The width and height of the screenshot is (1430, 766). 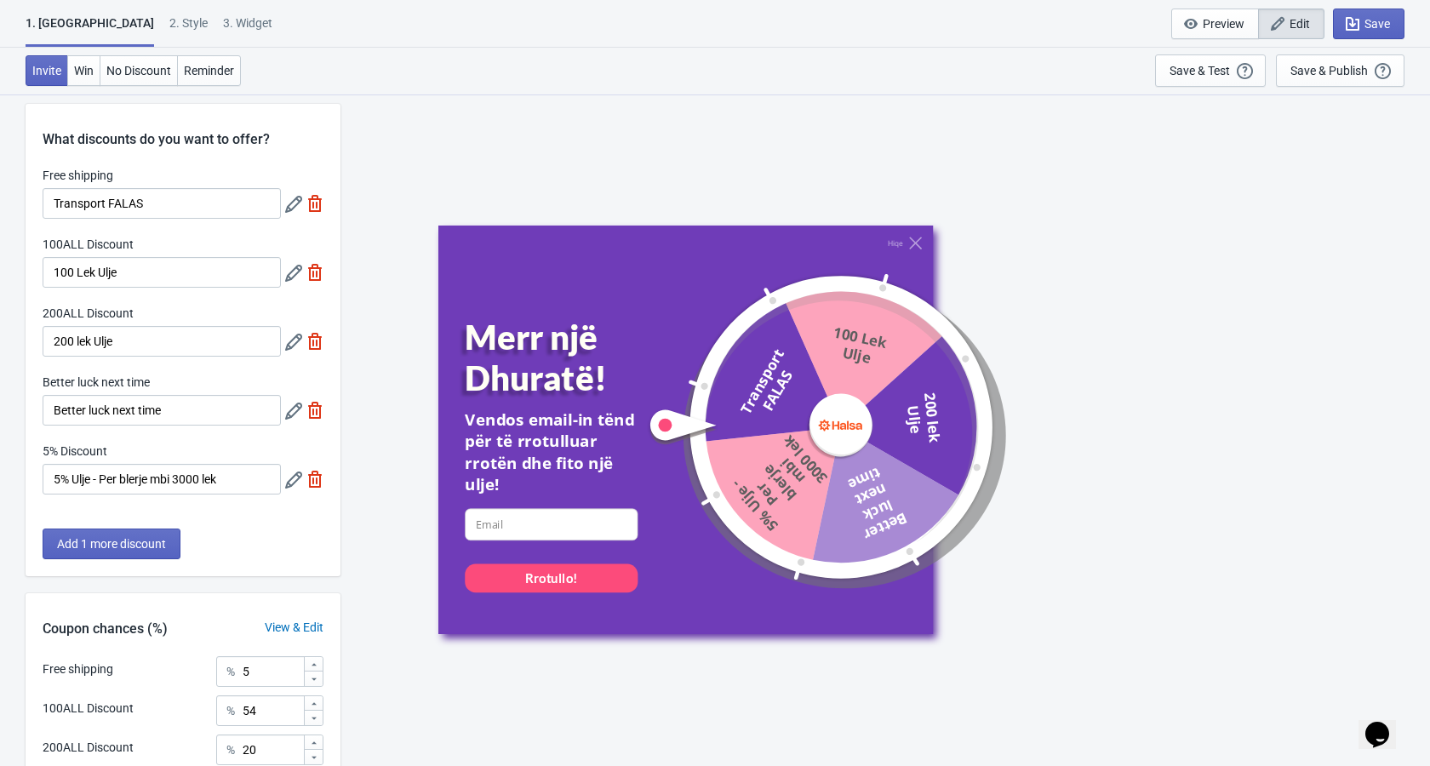 I want to click on button: Win, so click(x=83, y=71).